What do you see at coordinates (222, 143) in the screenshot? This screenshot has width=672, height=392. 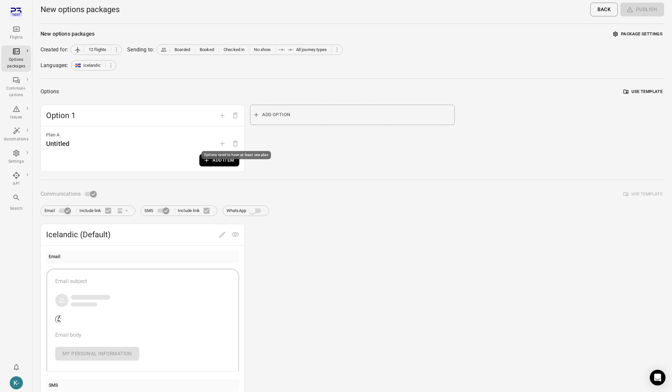 I see `span: Add plan` at bounding box center [222, 143].